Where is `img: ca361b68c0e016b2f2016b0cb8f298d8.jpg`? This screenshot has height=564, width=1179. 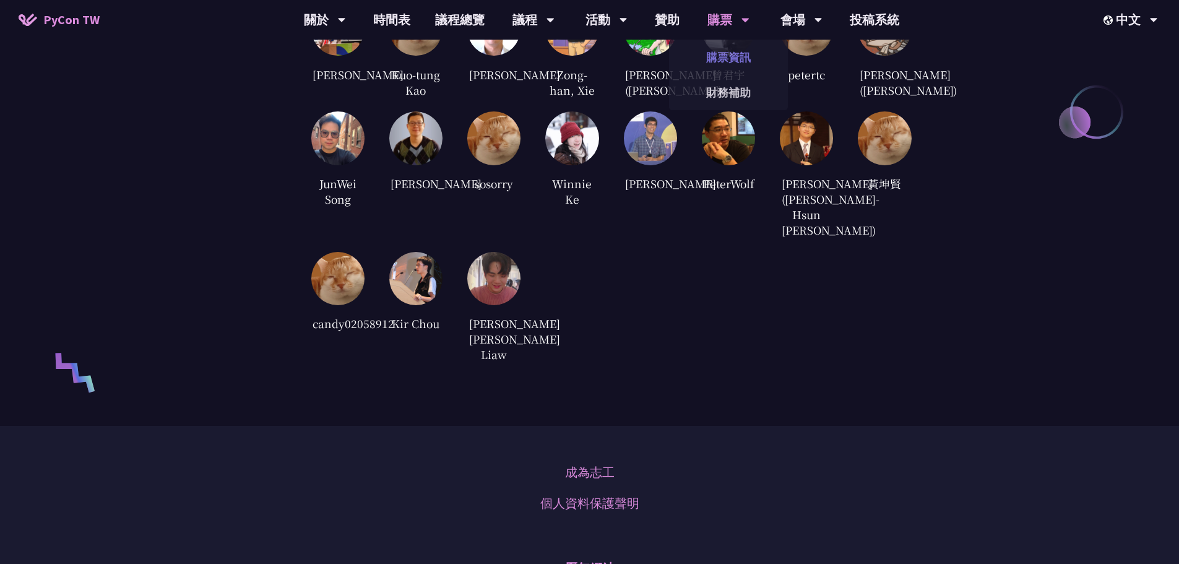
img: ca361b68c0e016b2f2016b0cb8f298d8.jpg is located at coordinates (651, 138).